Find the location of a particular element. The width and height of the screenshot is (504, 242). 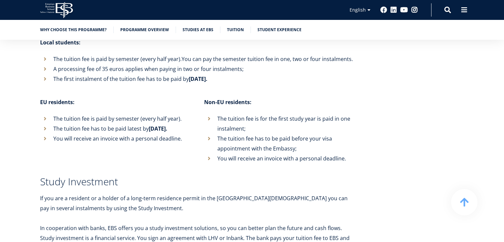

li: The tuition fee is for the first study year is paid in one instalment; is located at coordinates (279, 124).